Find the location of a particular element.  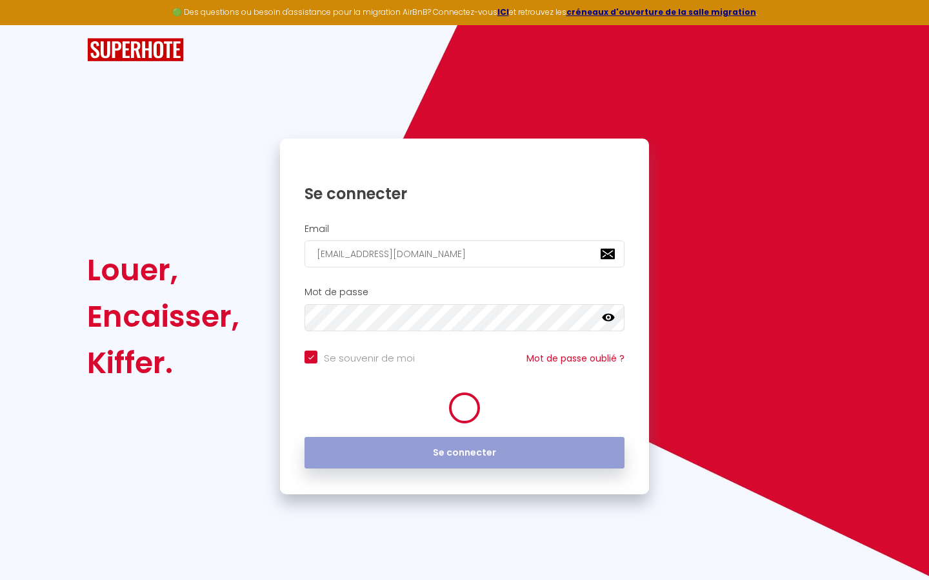

div: Kiffer. is located at coordinates (163, 363).